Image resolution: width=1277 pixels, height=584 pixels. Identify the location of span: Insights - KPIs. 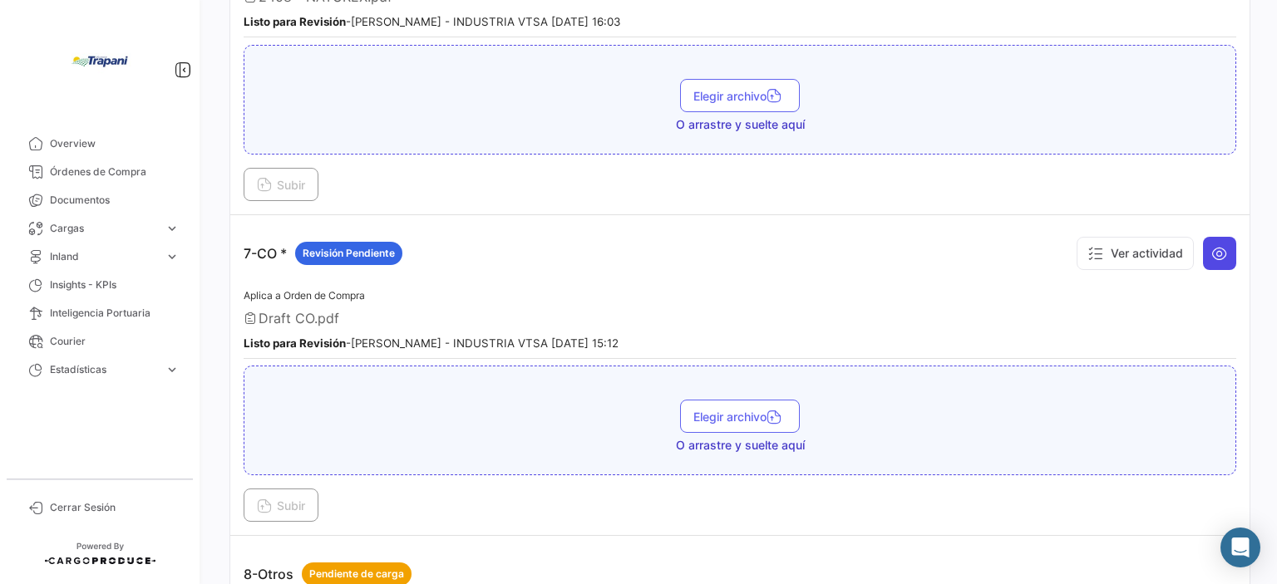
(115, 285).